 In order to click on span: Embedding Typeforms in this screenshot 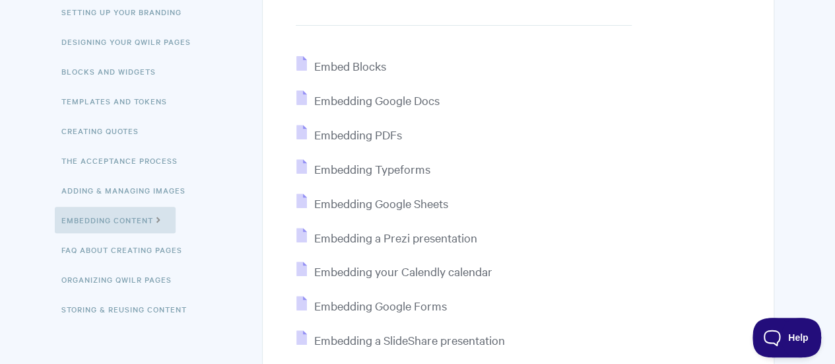, I will do `click(372, 168)`.